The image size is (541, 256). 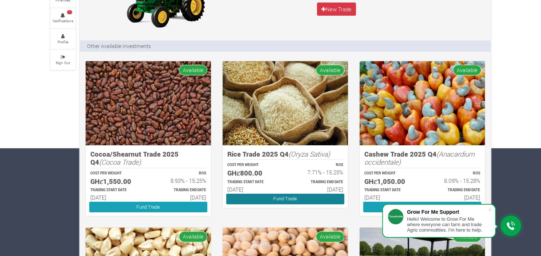 I want to click on a: Profile, so click(x=63, y=39).